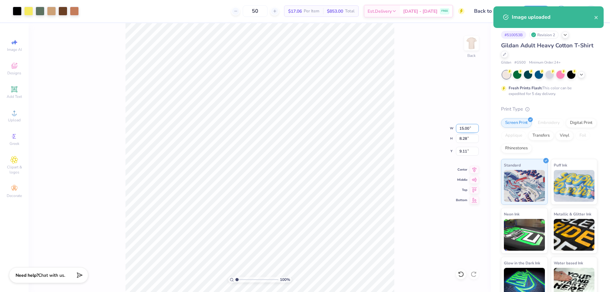  What do you see at coordinates (573, 214) in the screenshot?
I see `span: Metallic & Glitter Ink` at bounding box center [573, 214].